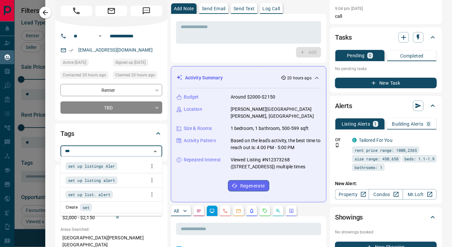 The height and width of the screenshot is (247, 452). I want to click on svg: Emails, so click(239, 211).